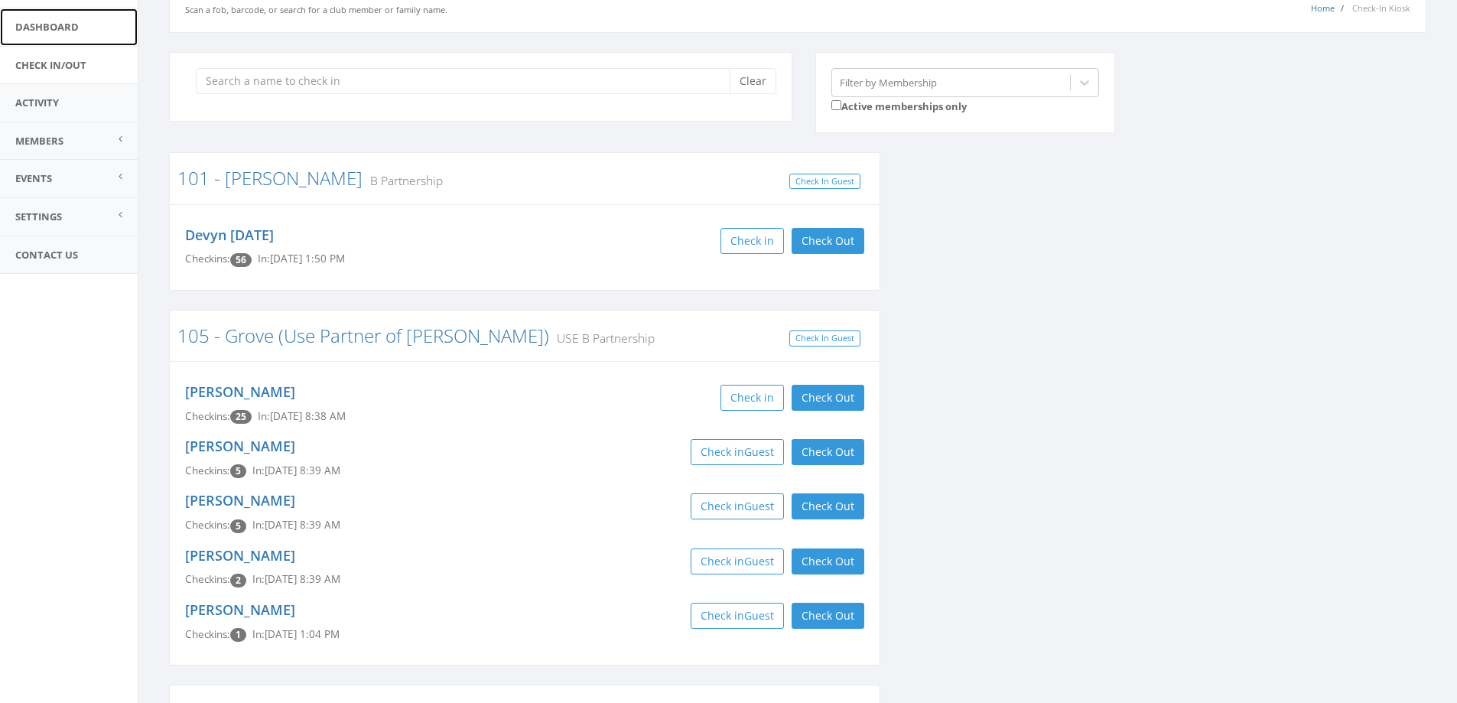  I want to click on button: Clear, so click(753, 81).